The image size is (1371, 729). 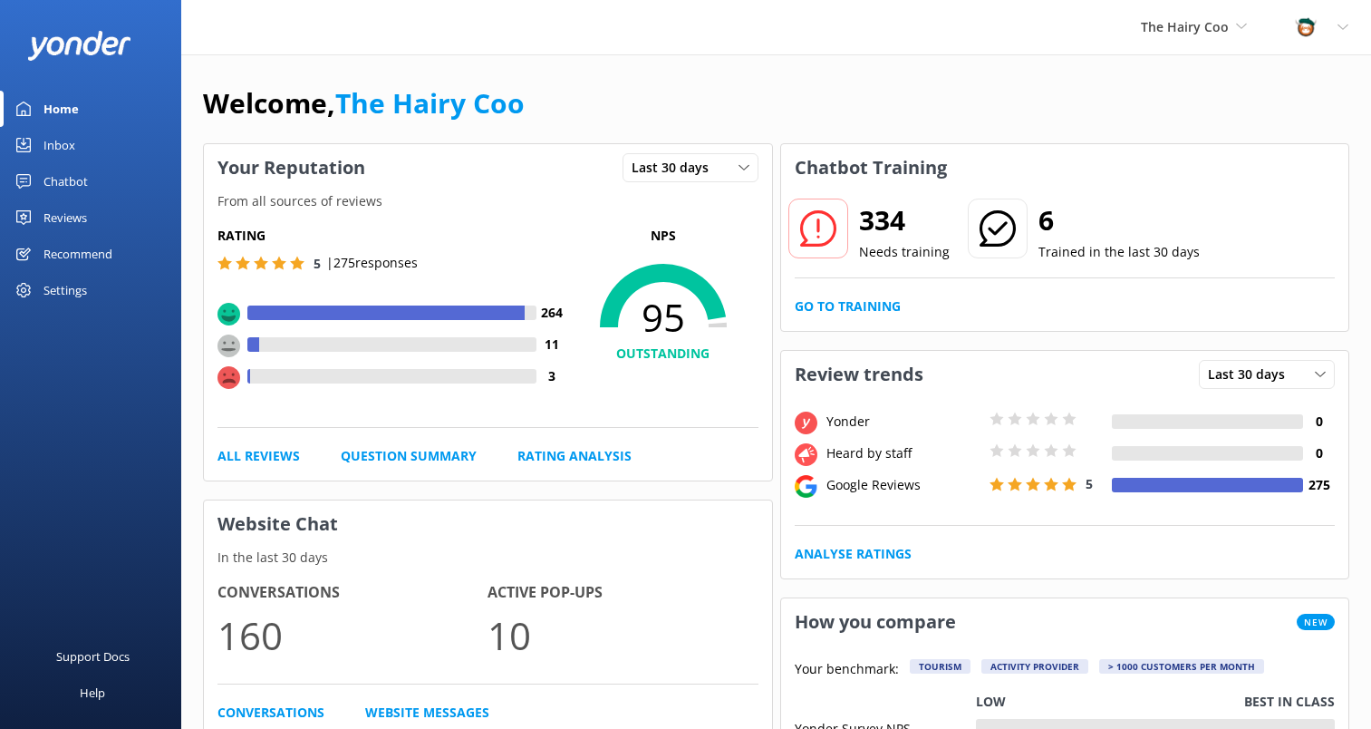 I want to click on p: Your benchmark:, so click(x=847, y=670).